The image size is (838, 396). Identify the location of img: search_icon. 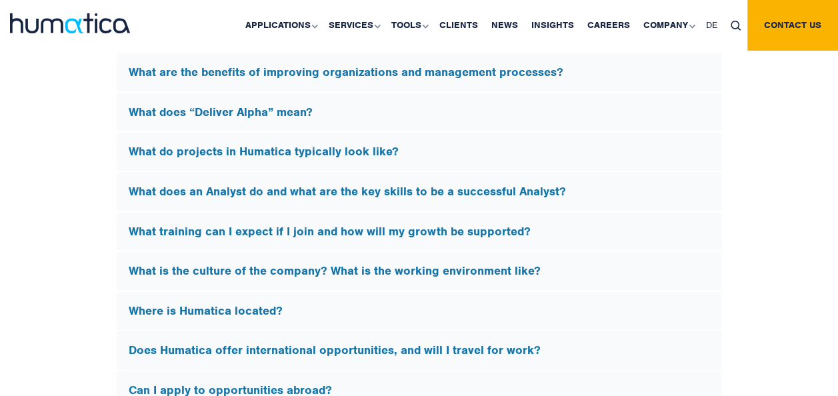
(735, 25).